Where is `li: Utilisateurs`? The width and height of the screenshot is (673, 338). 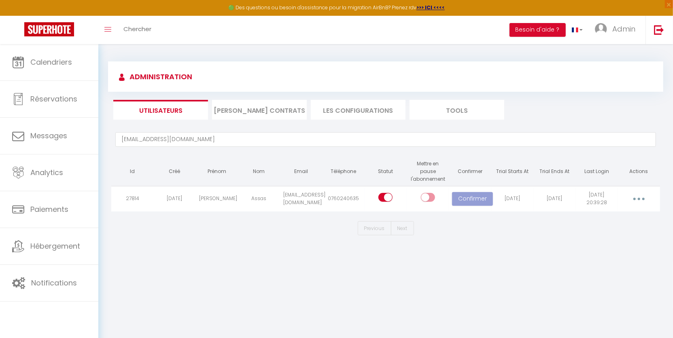 li: Utilisateurs is located at coordinates (161, 110).